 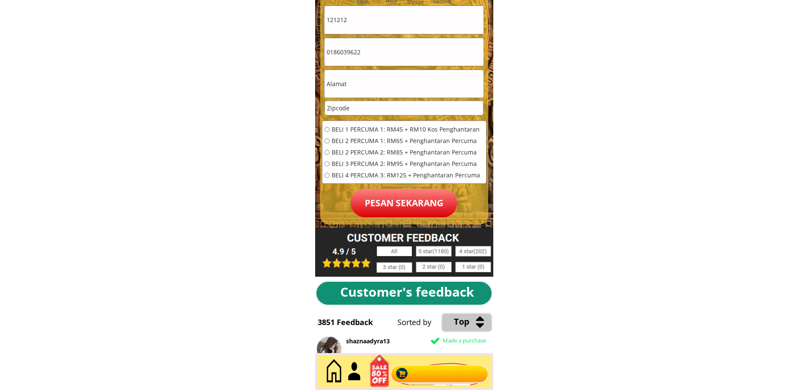 What do you see at coordinates (445, 341) in the screenshot?
I see `div: shaznaadyra13` at bounding box center [445, 341].